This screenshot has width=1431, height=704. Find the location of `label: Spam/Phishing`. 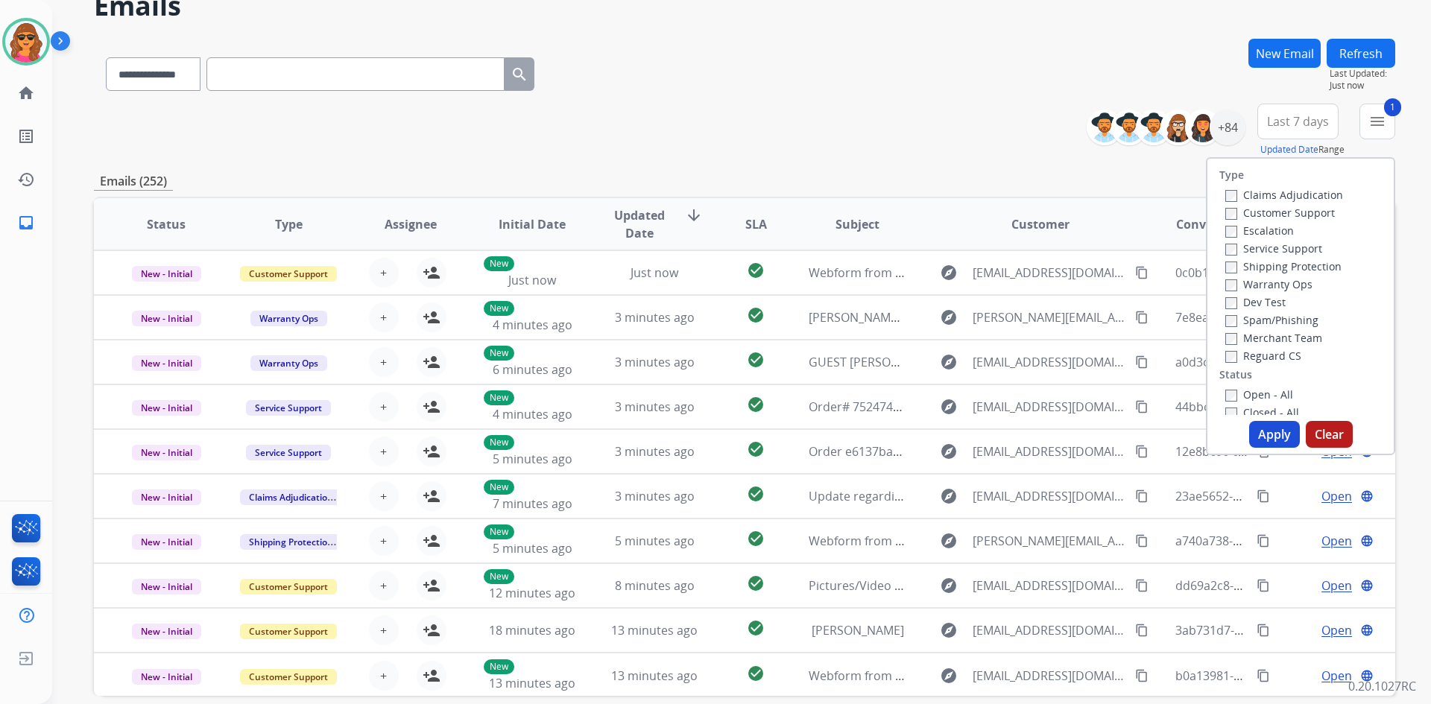

label: Spam/Phishing is located at coordinates (1271, 320).